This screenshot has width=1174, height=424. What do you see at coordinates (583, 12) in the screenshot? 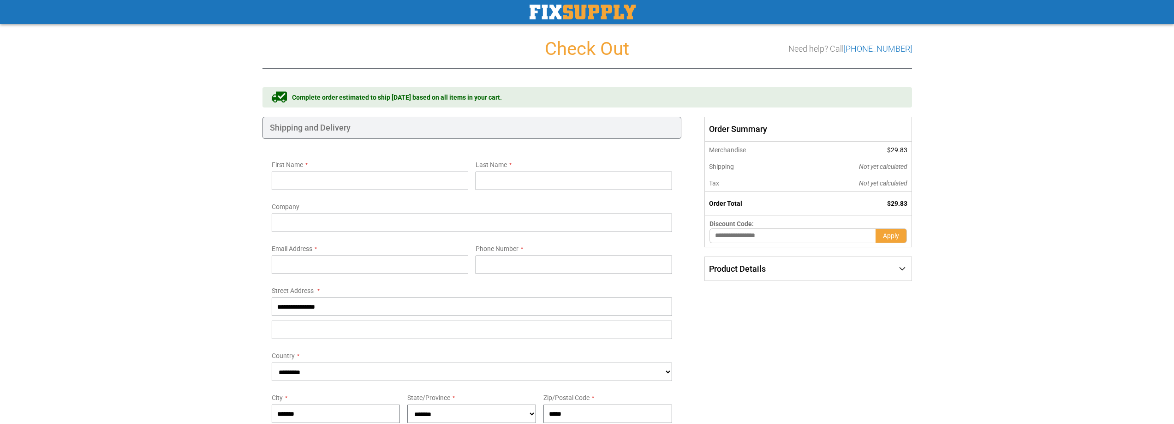
I see `img: Fix Industrial Supply` at bounding box center [583, 12].